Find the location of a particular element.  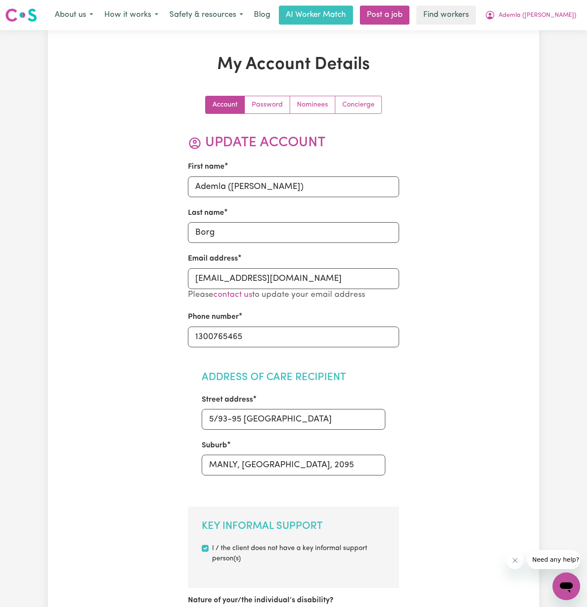

input: e.g. Beth is located at coordinates (294, 187).